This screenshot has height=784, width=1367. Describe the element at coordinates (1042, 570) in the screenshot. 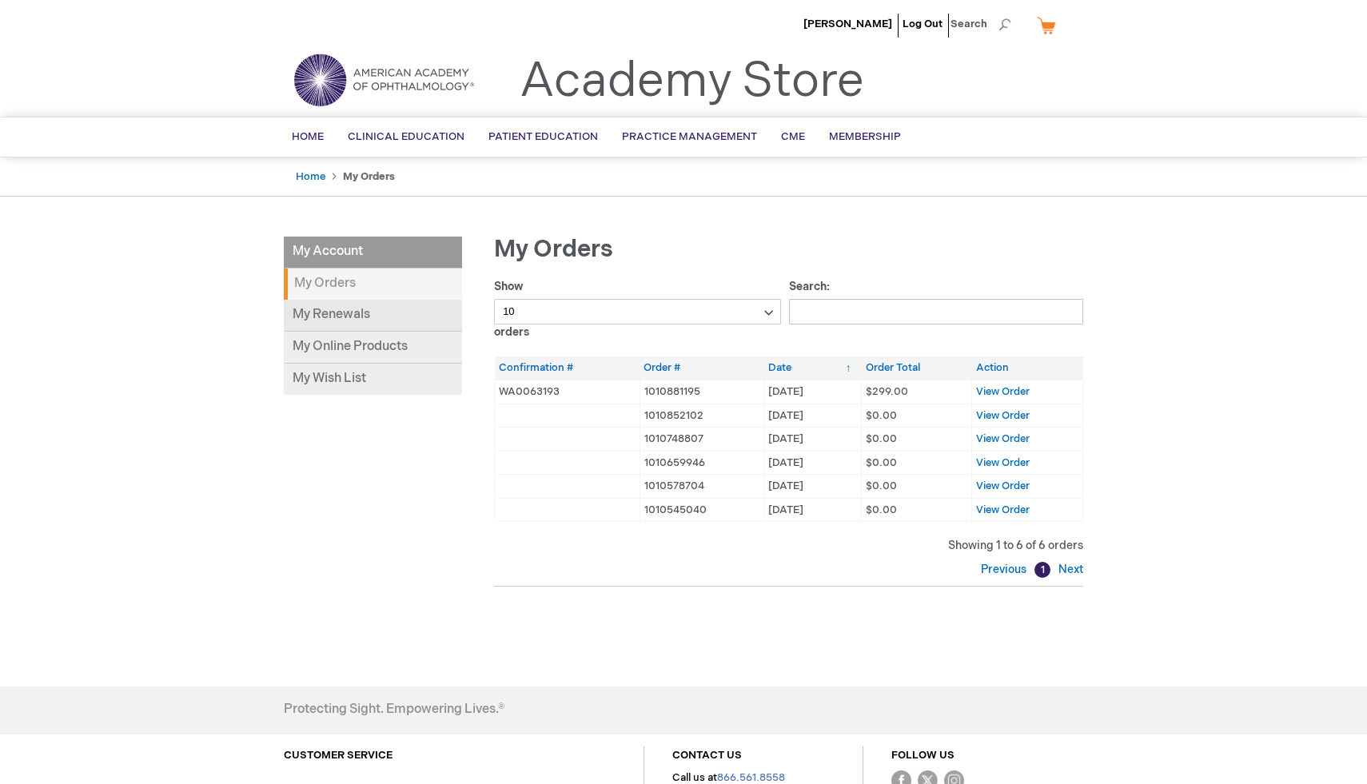

I see `a: 1` at that location.